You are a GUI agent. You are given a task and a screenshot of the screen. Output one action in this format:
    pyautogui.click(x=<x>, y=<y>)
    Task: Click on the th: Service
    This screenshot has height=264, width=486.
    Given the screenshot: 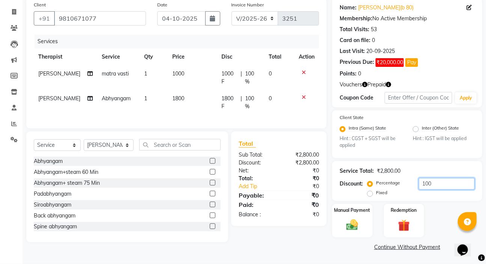 What is the action you would take?
    pyautogui.click(x=118, y=57)
    